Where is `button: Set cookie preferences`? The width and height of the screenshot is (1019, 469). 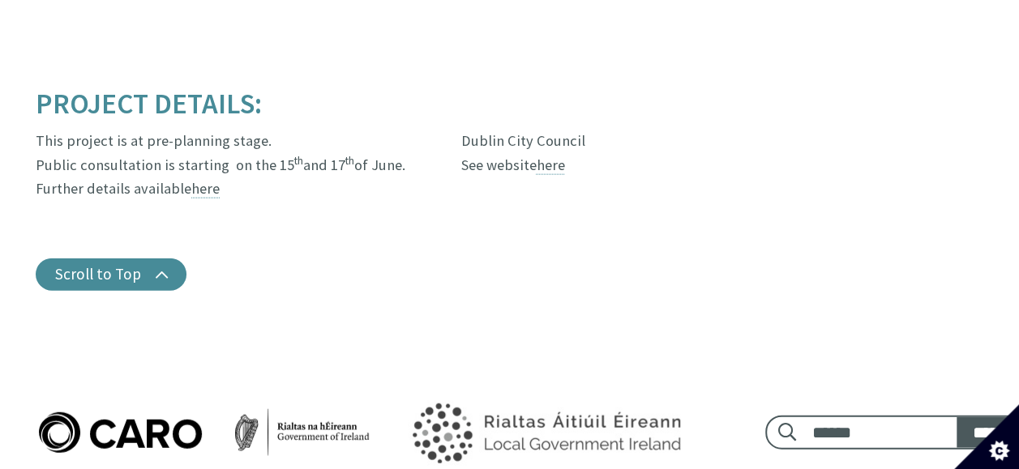
button: Set cookie preferences is located at coordinates (986, 437).